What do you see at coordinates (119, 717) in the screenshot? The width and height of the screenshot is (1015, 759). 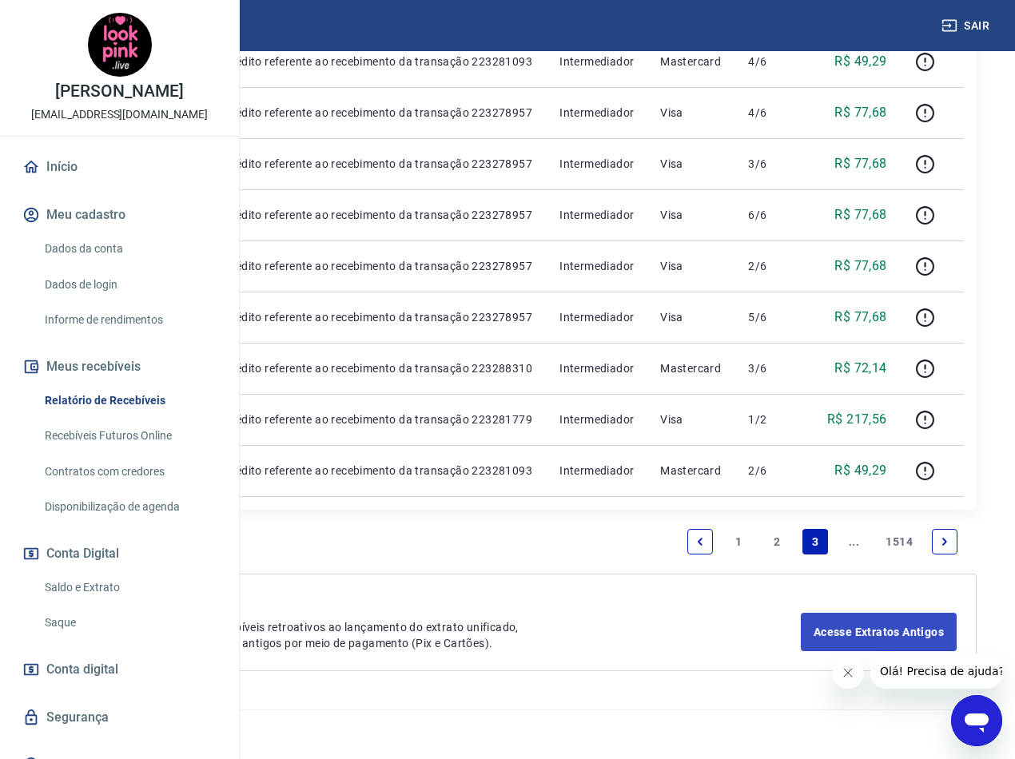 I see `a: Segurança` at bounding box center [119, 717].